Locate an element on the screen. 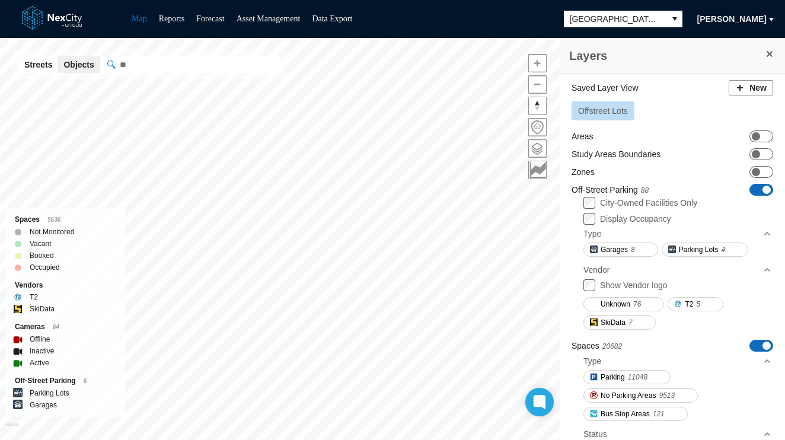  div: Status is located at coordinates (595, 434).